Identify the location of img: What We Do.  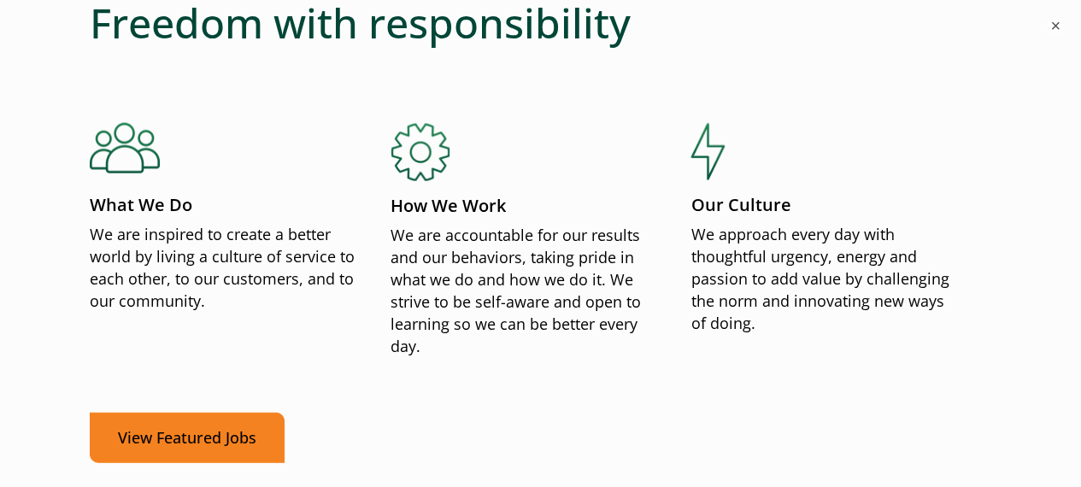
(125, 148).